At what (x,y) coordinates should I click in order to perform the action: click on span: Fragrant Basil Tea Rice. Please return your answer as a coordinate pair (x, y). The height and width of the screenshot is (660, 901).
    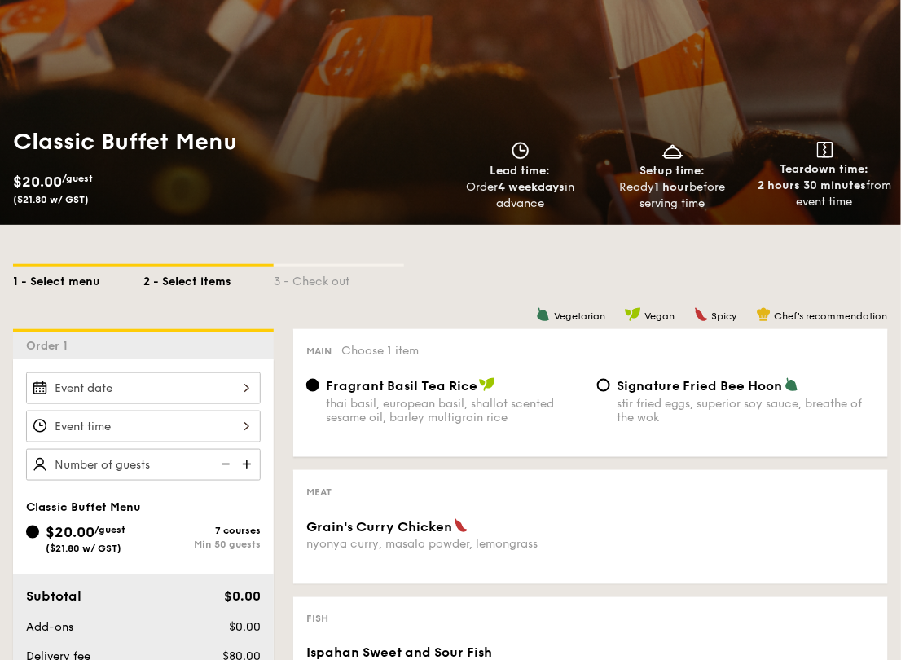
    Looking at the image, I should click on (402, 385).